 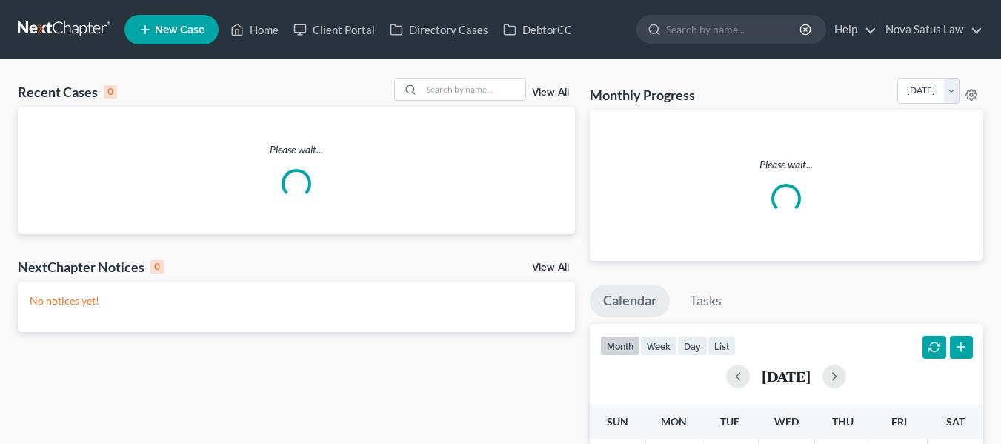 I want to click on span: Sun, so click(x=617, y=421).